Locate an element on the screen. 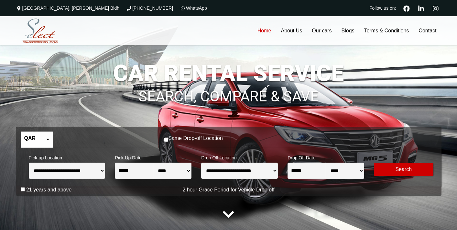 This screenshot has width=457, height=230. h1: SEARCH, COMPARE & SAVE is located at coordinates (229, 91).